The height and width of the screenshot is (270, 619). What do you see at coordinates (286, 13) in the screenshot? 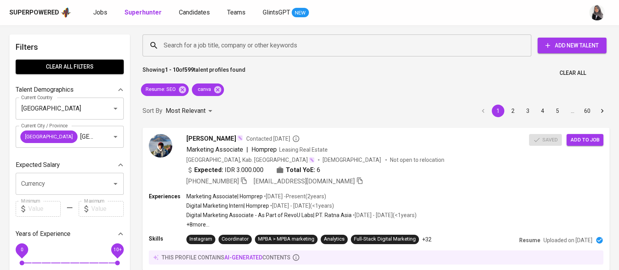
I see `a: GlintsGPT NEW` at bounding box center [286, 13].